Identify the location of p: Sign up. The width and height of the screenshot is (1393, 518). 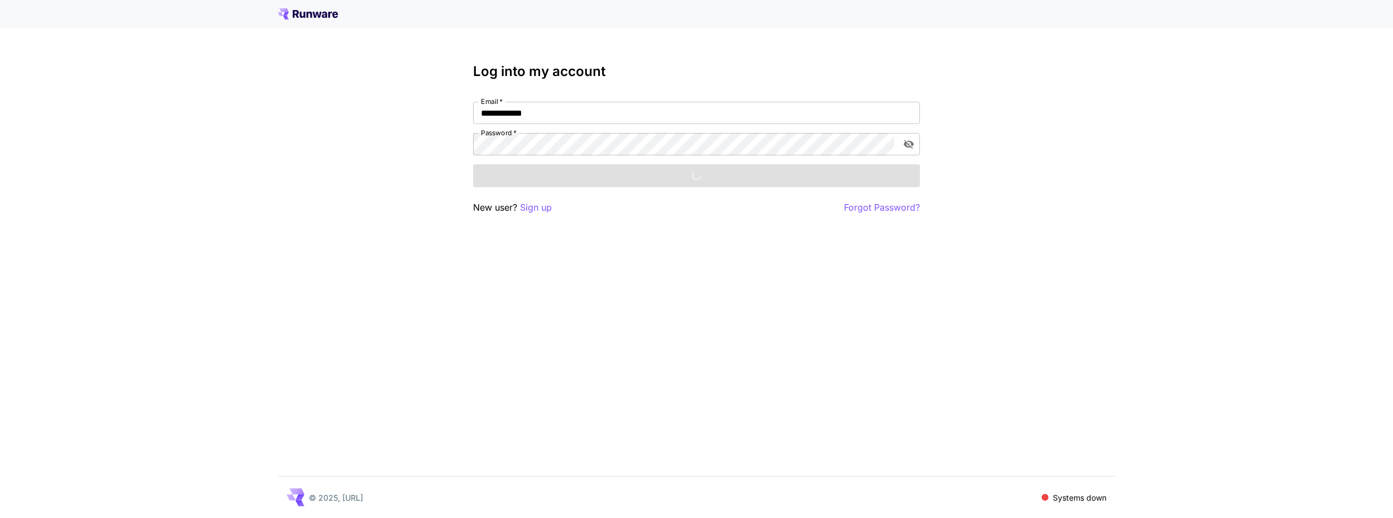
(535, 207).